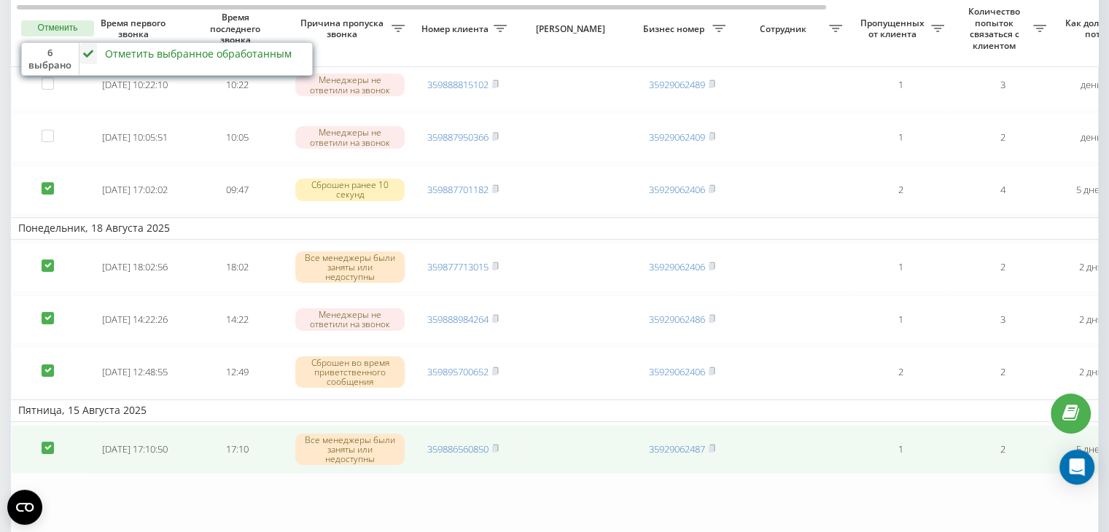 Image resolution: width=1109 pixels, height=532 pixels. Describe the element at coordinates (677, 137) in the screenshot. I see `a: 35929062409` at that location.